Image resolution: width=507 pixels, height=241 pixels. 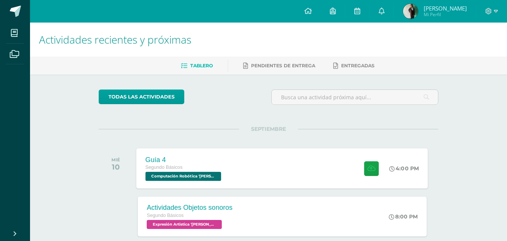 I want to click on span: SEPTIEMBRE, so click(x=269, y=129).